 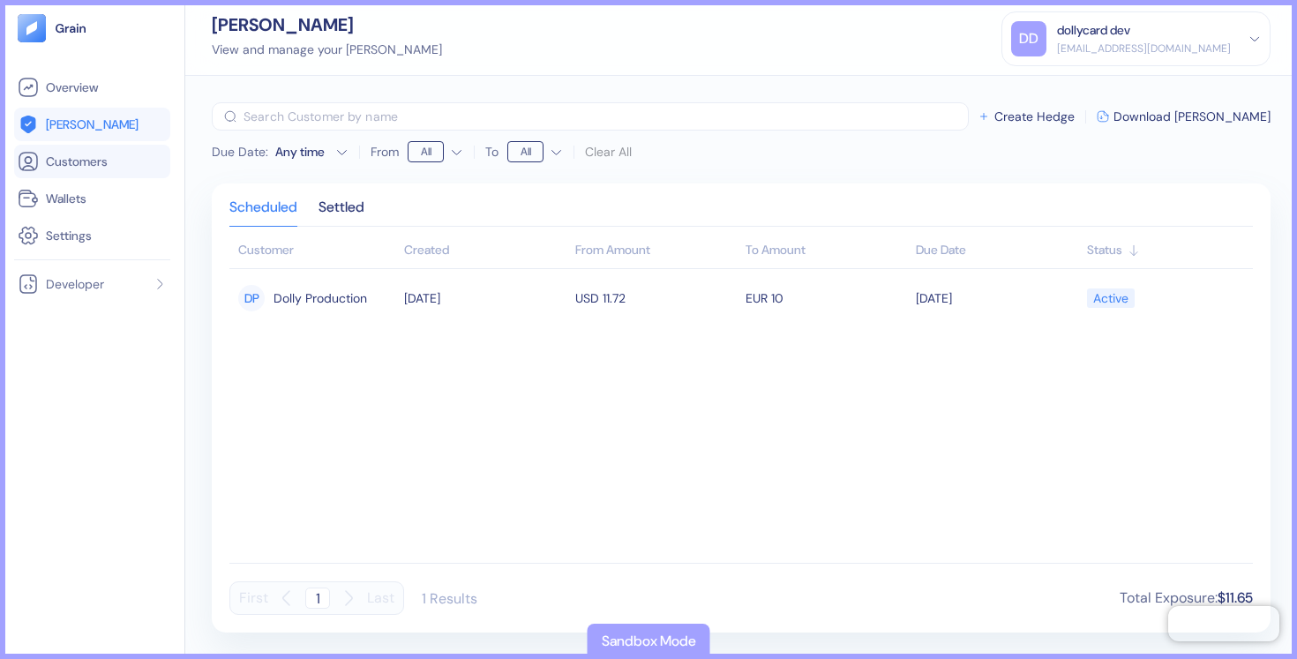 I want to click on span: Wallets, so click(x=66, y=199).